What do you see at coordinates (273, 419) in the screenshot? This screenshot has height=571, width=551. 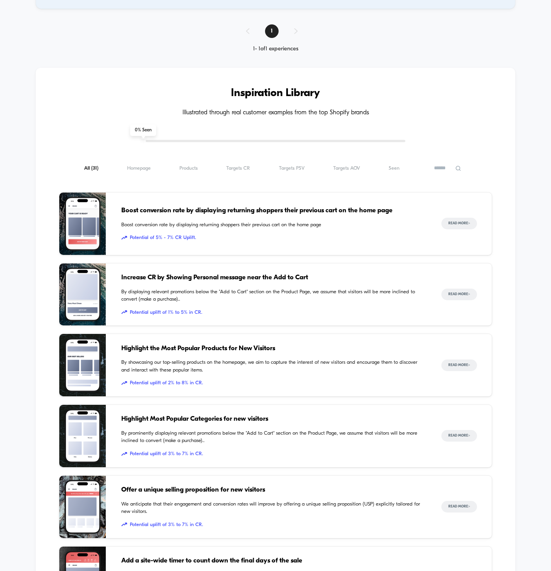 I see `span: Highlight Most Popular Categories for new visitors` at bounding box center [273, 419].